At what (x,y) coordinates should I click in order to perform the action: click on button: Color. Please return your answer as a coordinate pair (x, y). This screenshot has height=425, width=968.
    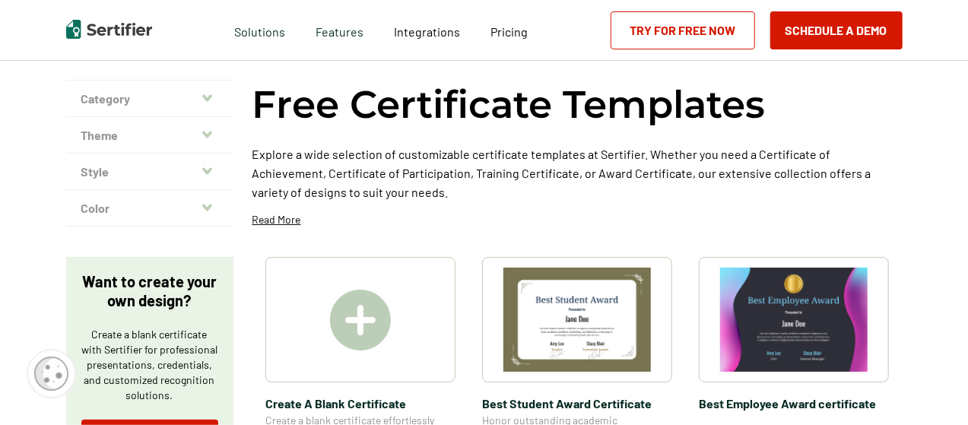
    Looking at the image, I should click on (150, 208).